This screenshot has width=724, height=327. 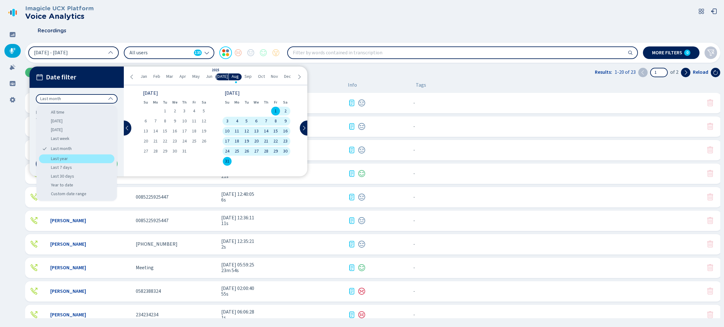 What do you see at coordinates (285, 151) in the screenshot?
I see `span: 30` at bounding box center [285, 151].